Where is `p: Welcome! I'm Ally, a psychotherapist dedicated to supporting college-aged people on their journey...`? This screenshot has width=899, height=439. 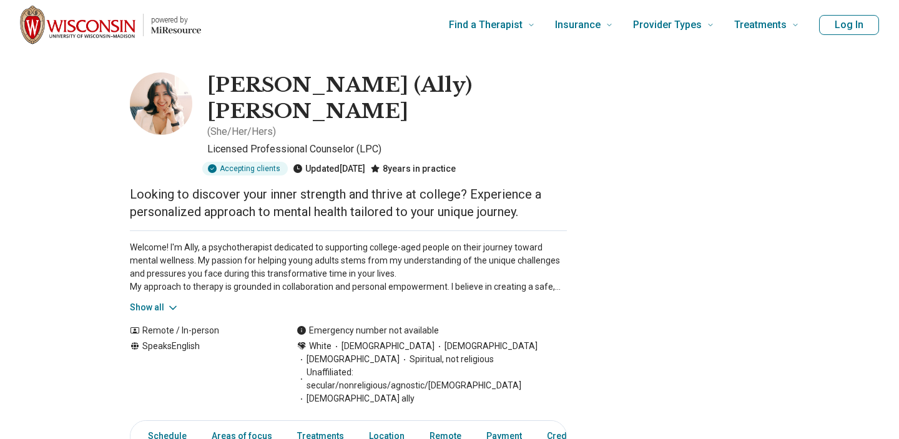 p: Welcome! I'm Ally, a psychotherapist dedicated to supporting college-aged people on their journey... is located at coordinates (349, 267).